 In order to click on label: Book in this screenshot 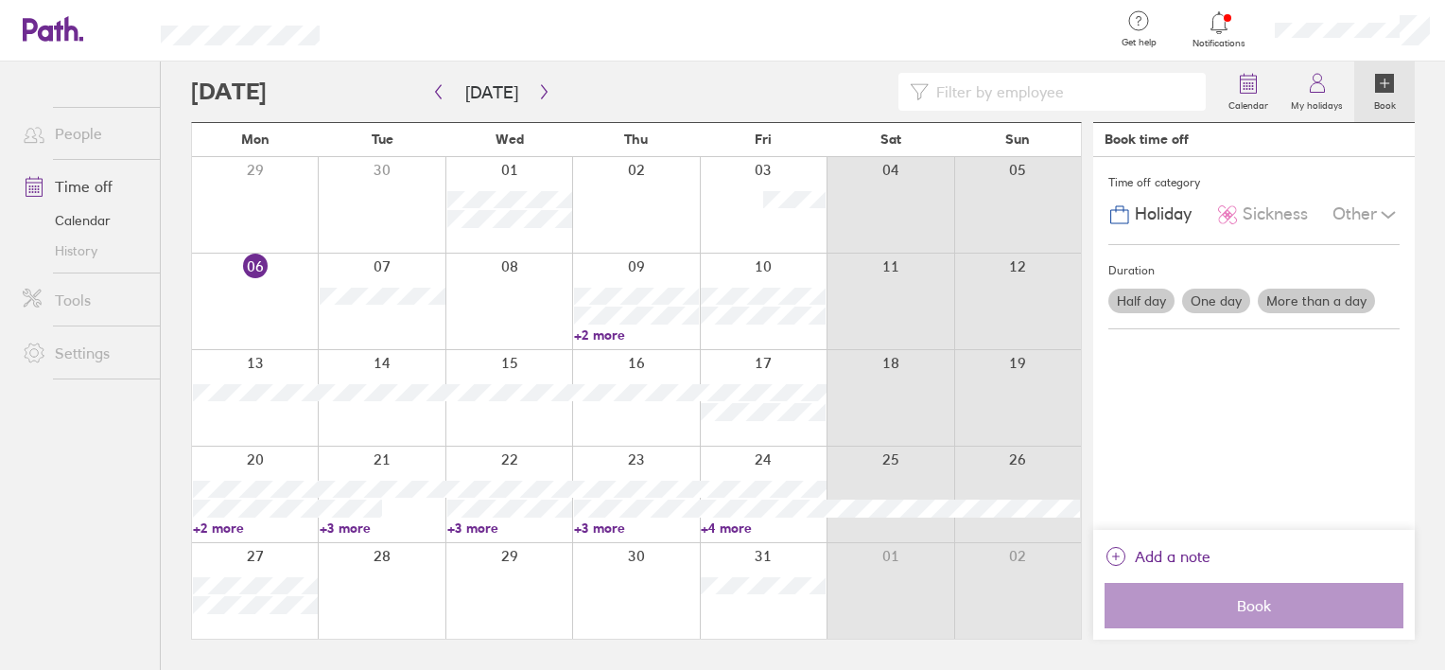, I will do `click(1385, 103)`.